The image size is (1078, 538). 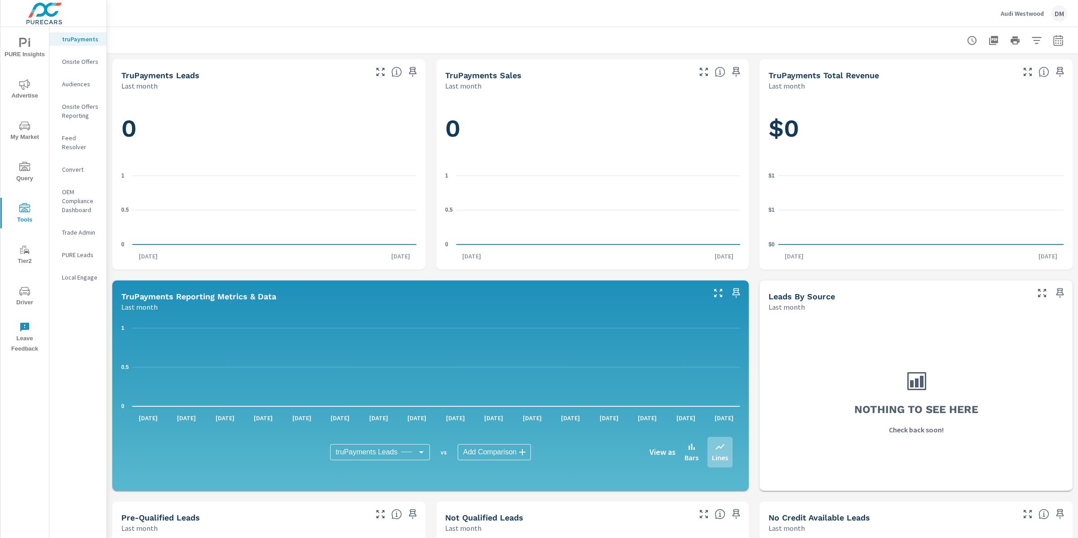 What do you see at coordinates (78, 169) in the screenshot?
I see `div: Convert` at bounding box center [78, 169].